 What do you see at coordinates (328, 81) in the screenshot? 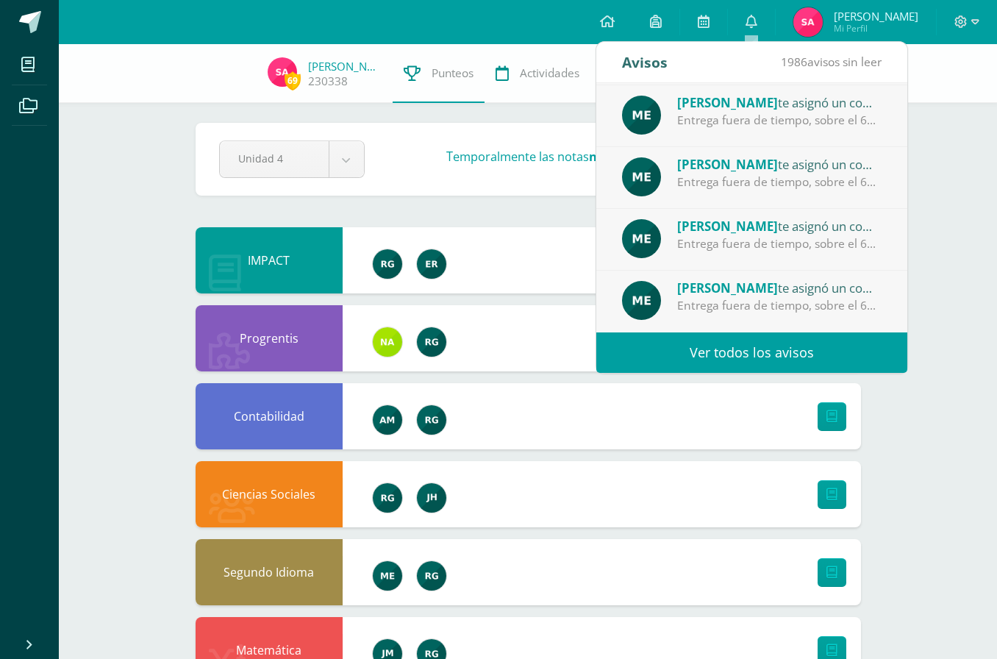
I see `a: 230338` at bounding box center [328, 81].